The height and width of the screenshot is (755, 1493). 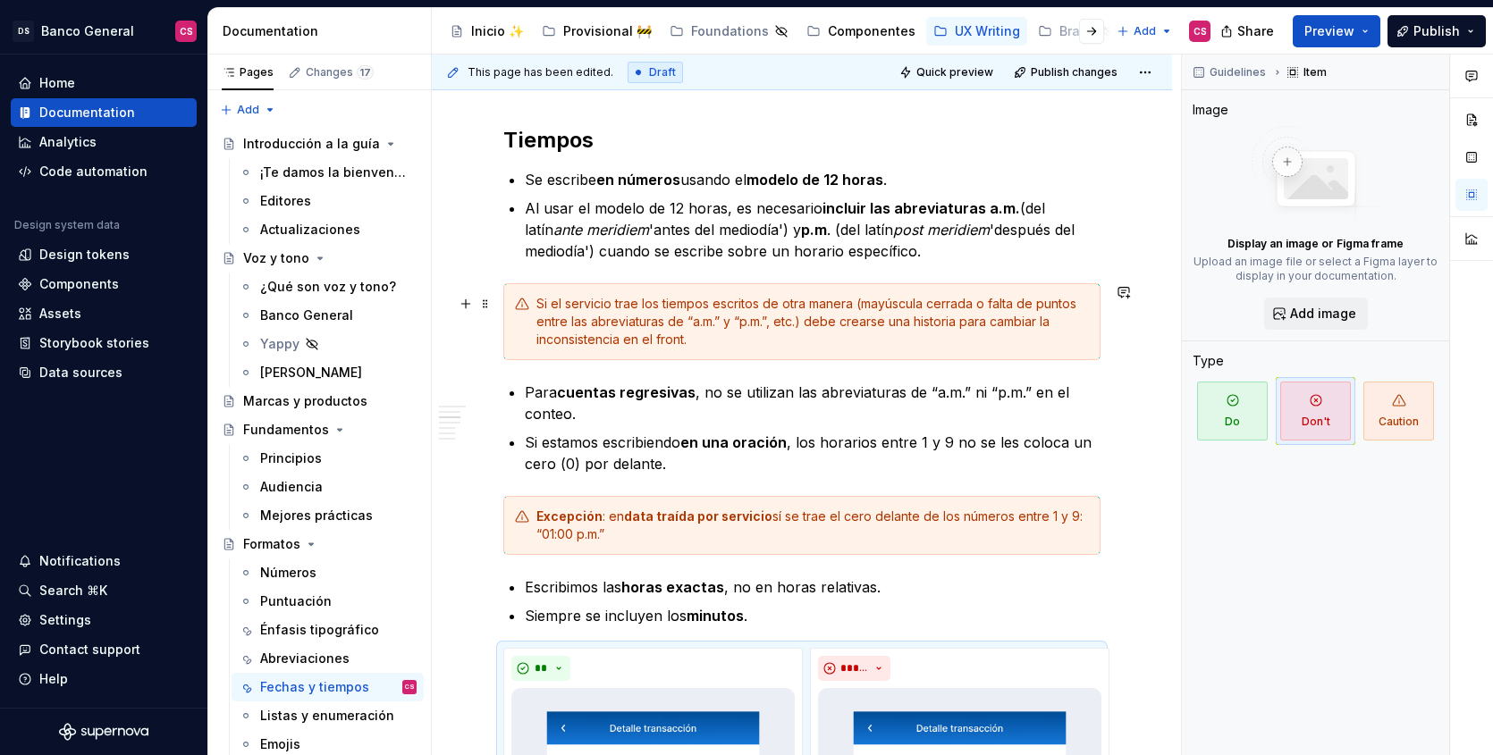 I want to click on p: Display an image or Figma frame, so click(x=1315, y=244).